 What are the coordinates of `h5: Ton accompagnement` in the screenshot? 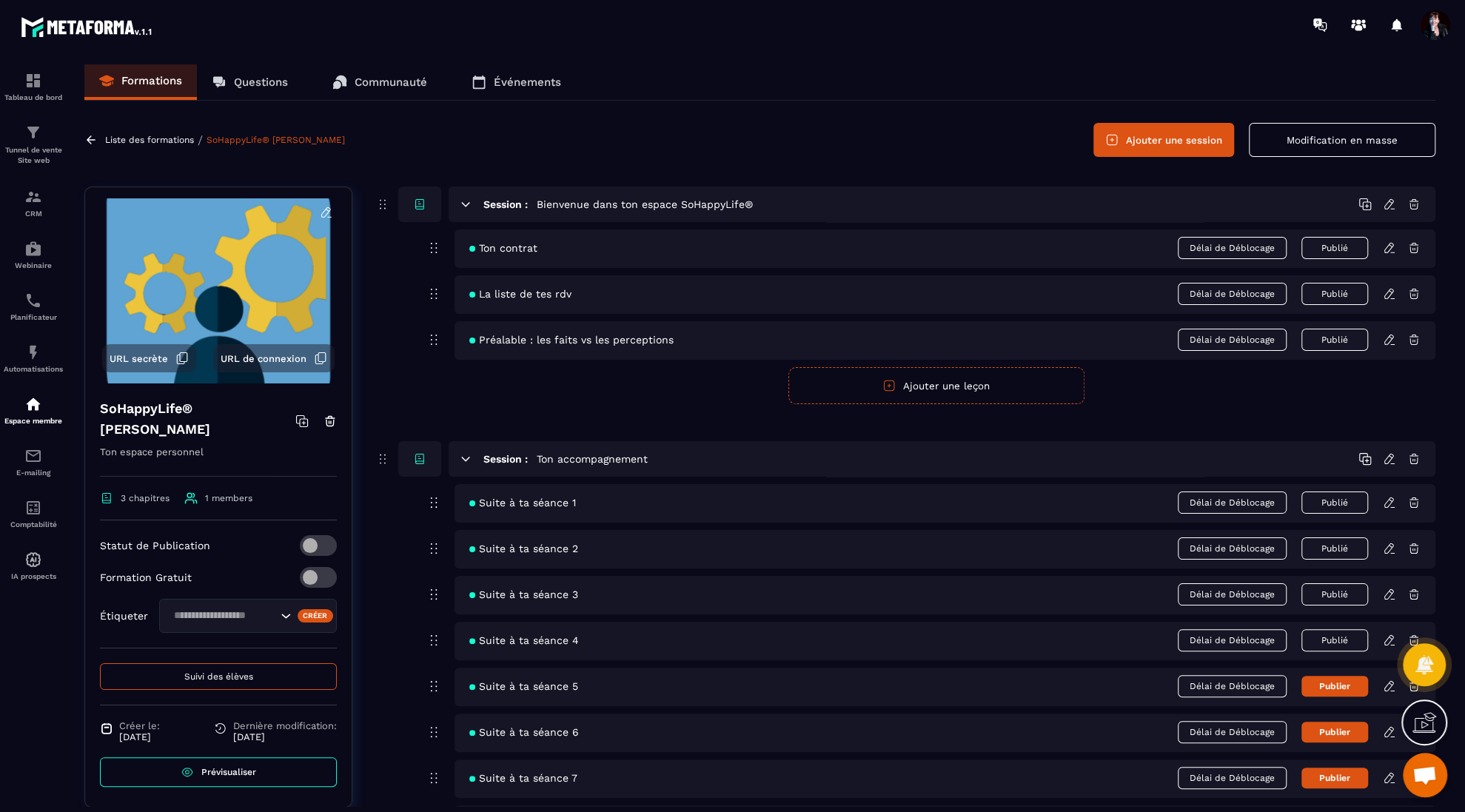 It's located at (593, 458).